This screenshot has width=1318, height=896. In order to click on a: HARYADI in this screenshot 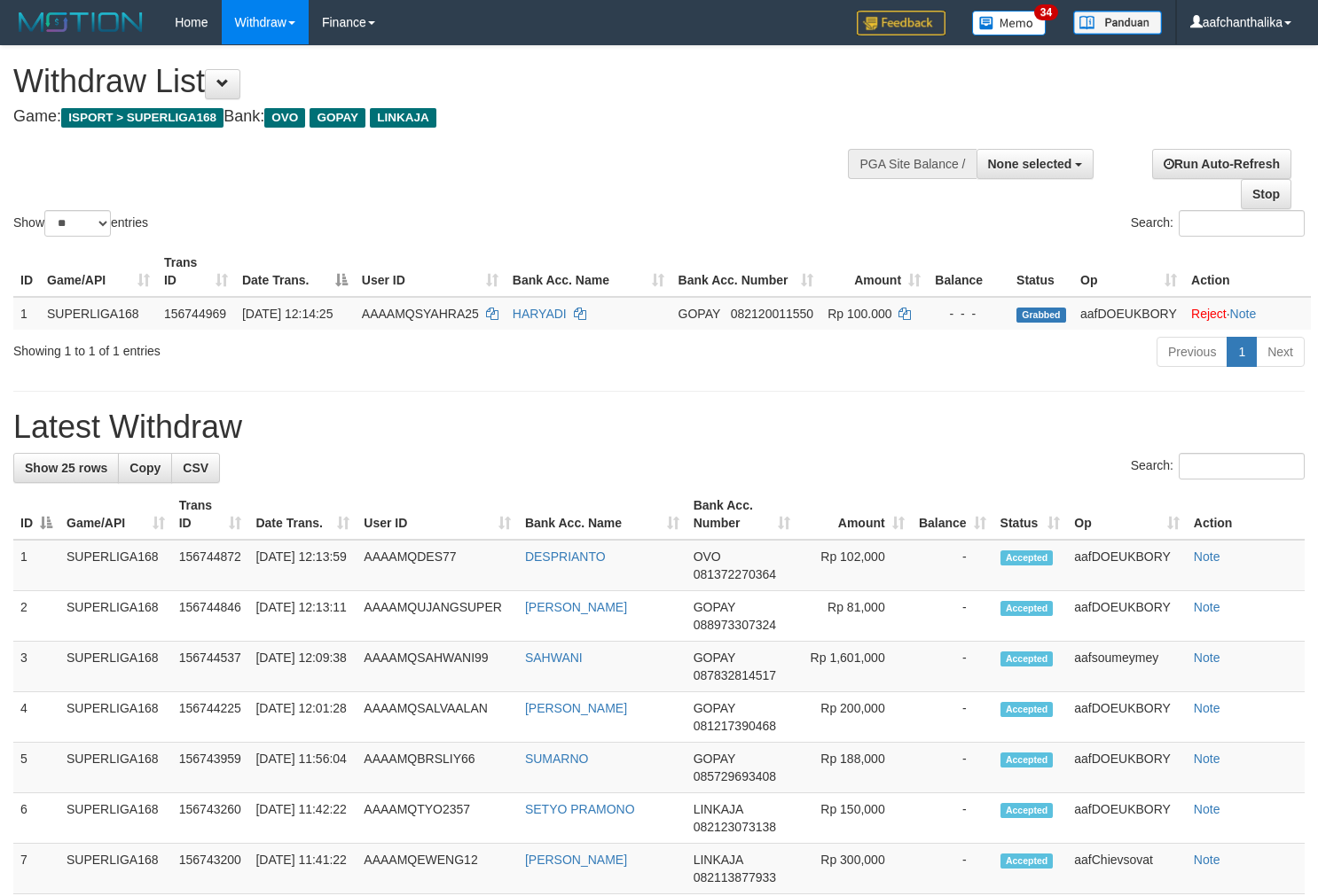, I will do `click(540, 314)`.